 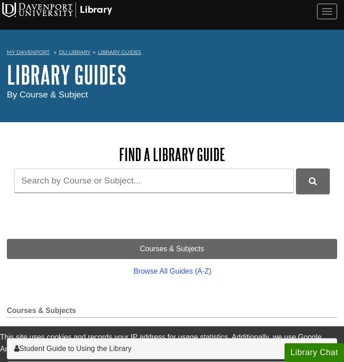 What do you see at coordinates (28, 52) in the screenshot?
I see `a: My Davenport` at bounding box center [28, 52].